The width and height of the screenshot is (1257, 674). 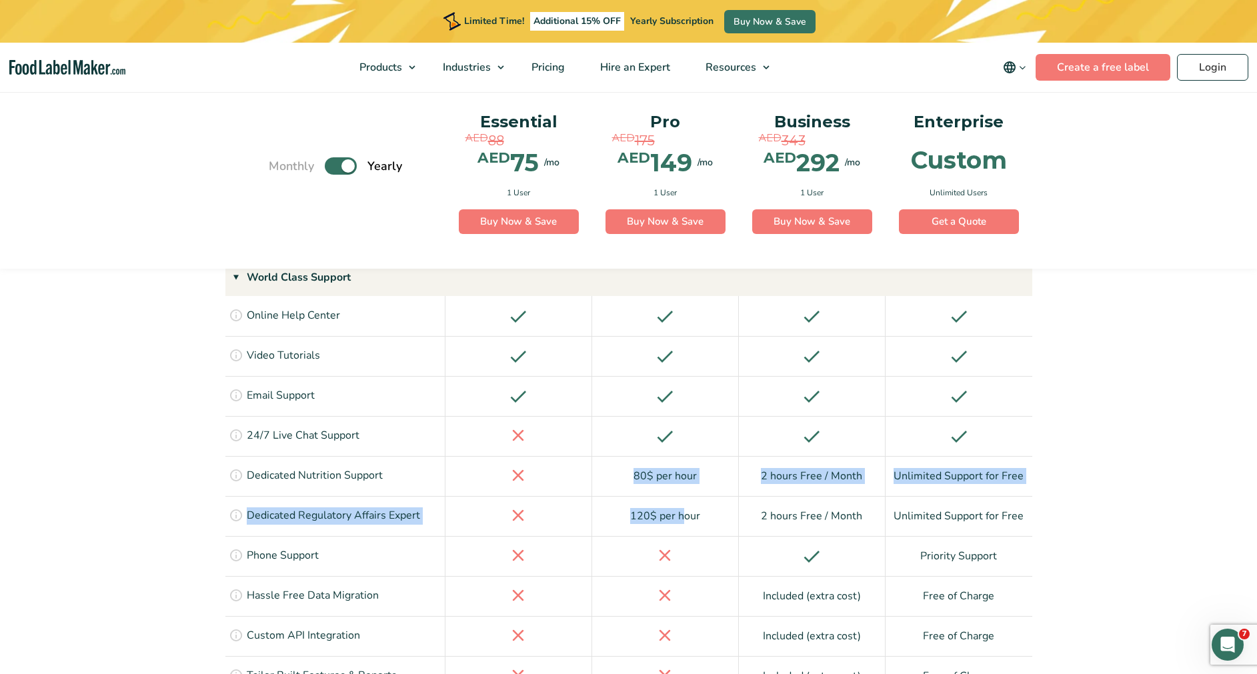 I want to click on span: Hire an Expert, so click(x=634, y=67).